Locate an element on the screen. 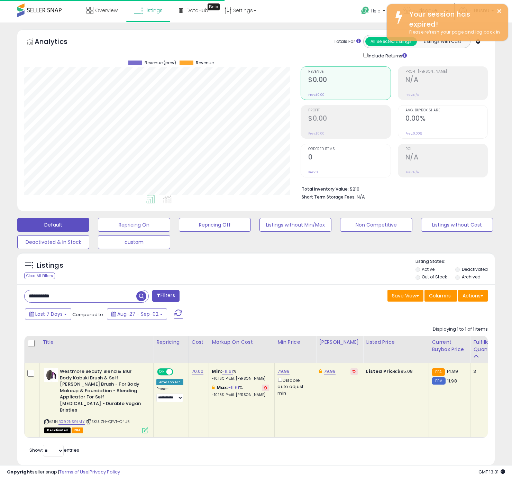 The height and width of the screenshot is (479, 512). a: Terms of Use is located at coordinates (74, 472).